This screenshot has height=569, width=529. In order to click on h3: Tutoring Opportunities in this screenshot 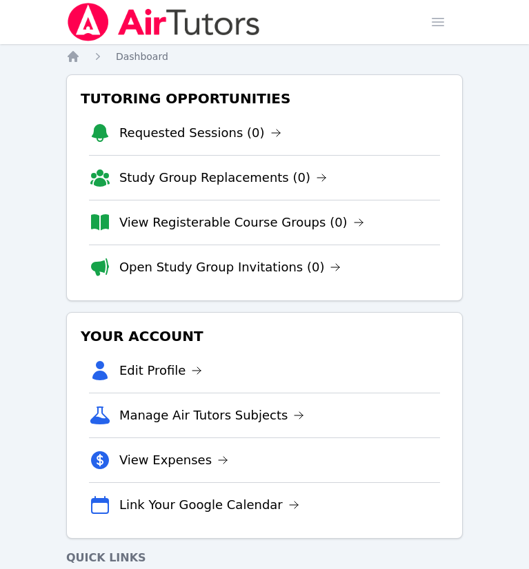, I will do `click(264, 99)`.